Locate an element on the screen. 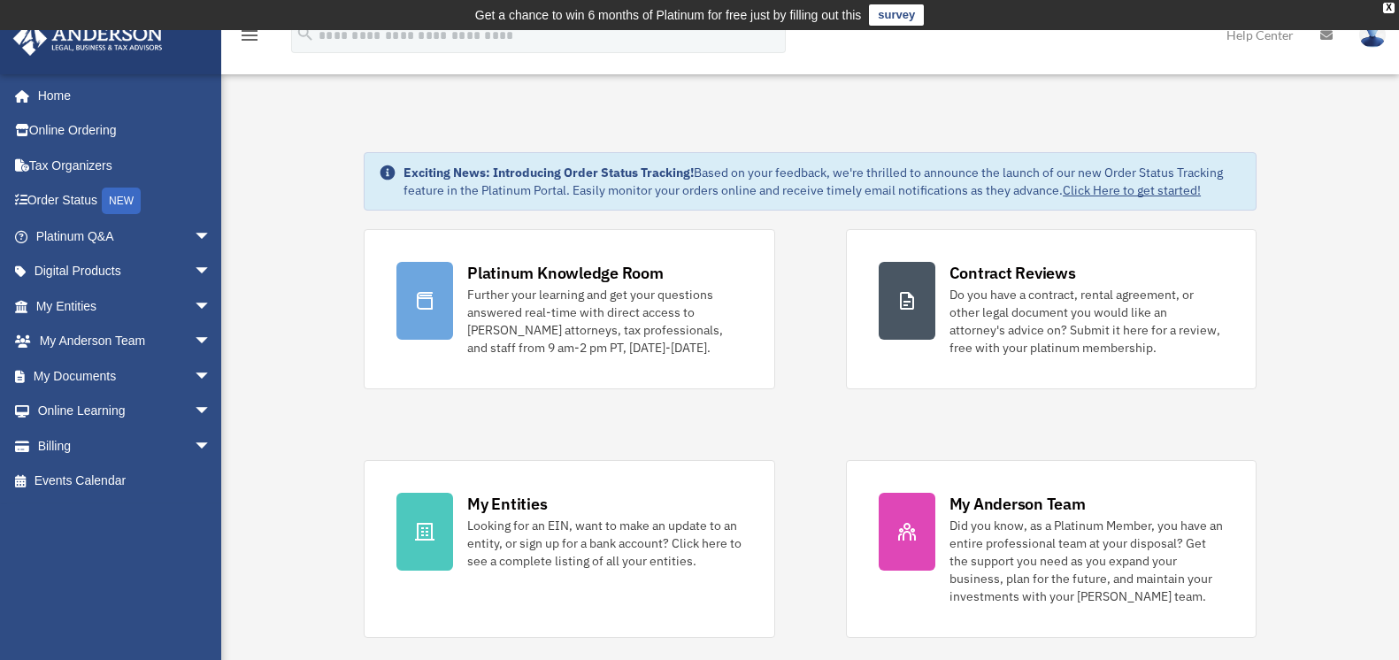 The image size is (1399, 660). a: Contract Reviews Do you have a contract, rental agreement, or other legal document you would like... is located at coordinates (1051, 309).